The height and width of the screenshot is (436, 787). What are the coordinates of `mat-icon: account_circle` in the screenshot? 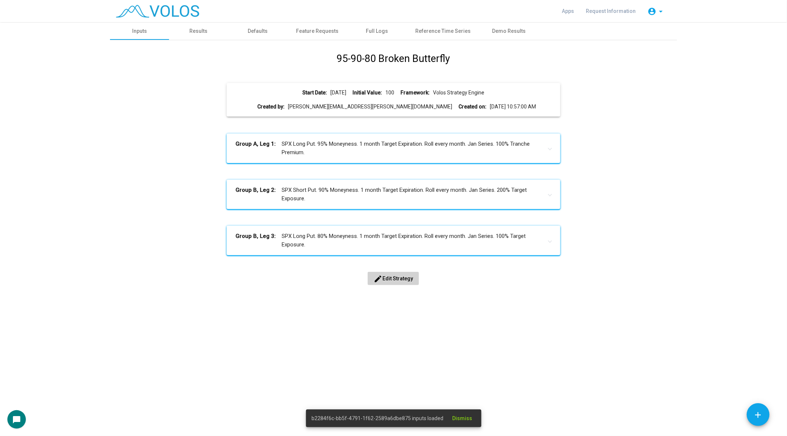 It's located at (652, 11).